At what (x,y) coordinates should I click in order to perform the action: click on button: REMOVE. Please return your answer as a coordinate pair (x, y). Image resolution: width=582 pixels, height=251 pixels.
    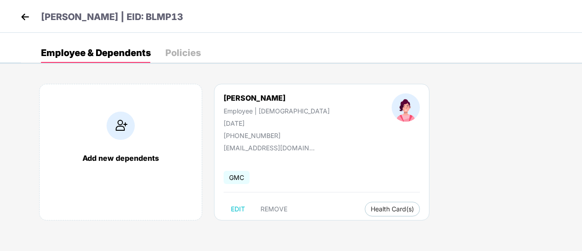
    Looking at the image, I should click on (274, 209).